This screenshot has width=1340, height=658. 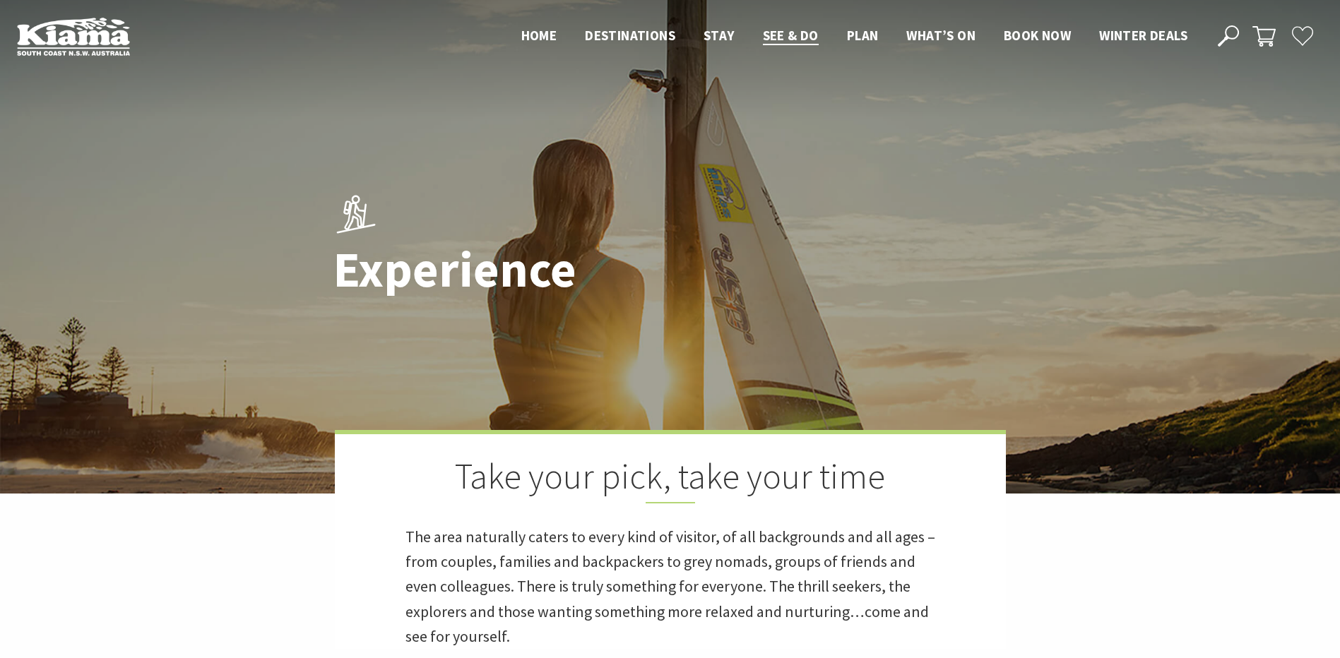 What do you see at coordinates (73, 36) in the screenshot?
I see `img: Kiama Logo` at bounding box center [73, 36].